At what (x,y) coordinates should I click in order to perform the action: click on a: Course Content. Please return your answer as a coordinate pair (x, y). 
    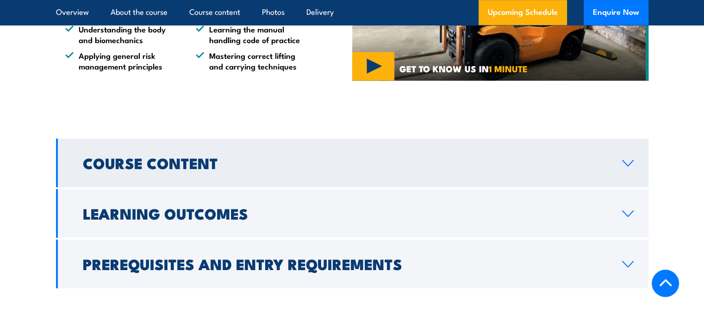
    Looking at the image, I should click on (352, 162).